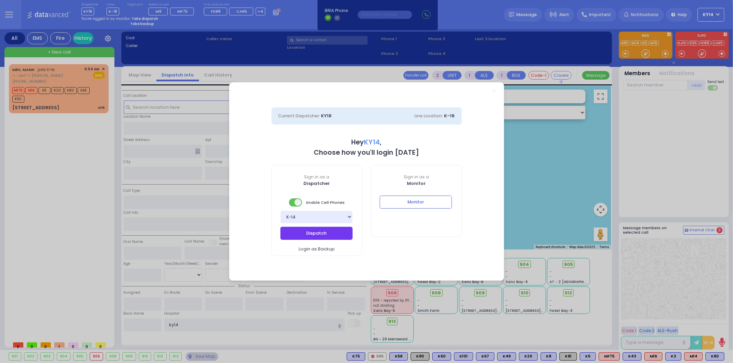  What do you see at coordinates (316, 249) in the screenshot?
I see `span: Login as Backup` at bounding box center [316, 249].